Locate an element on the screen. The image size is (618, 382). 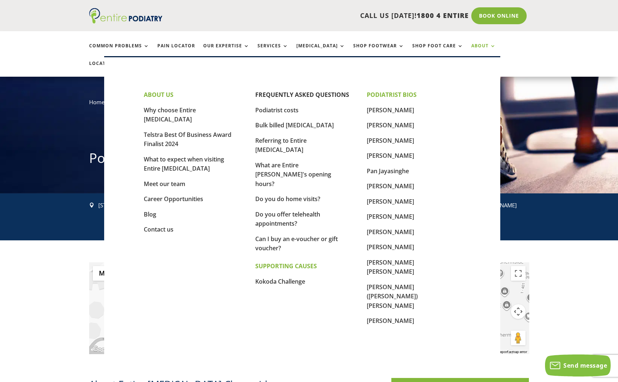
a: FREQUENTLY ASKED QUESTIONS is located at coordinates (302, 95).